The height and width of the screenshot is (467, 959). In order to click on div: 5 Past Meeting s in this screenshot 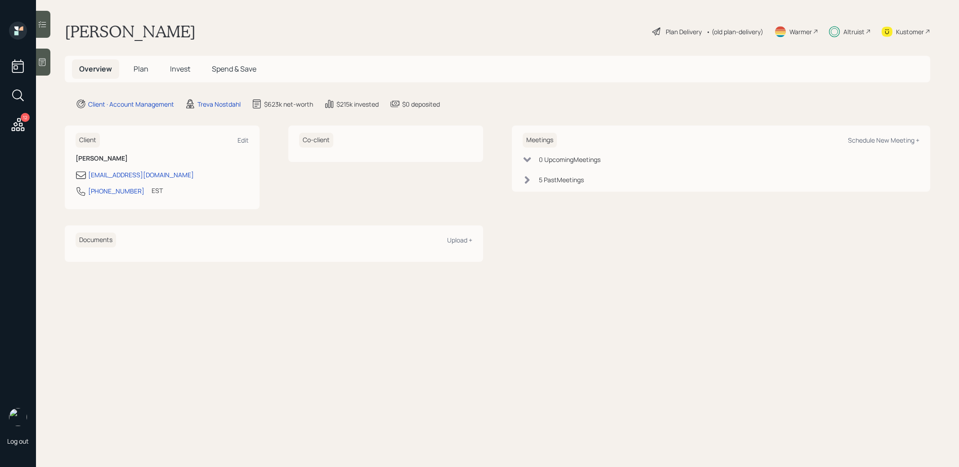, I will do `click(561, 179)`.